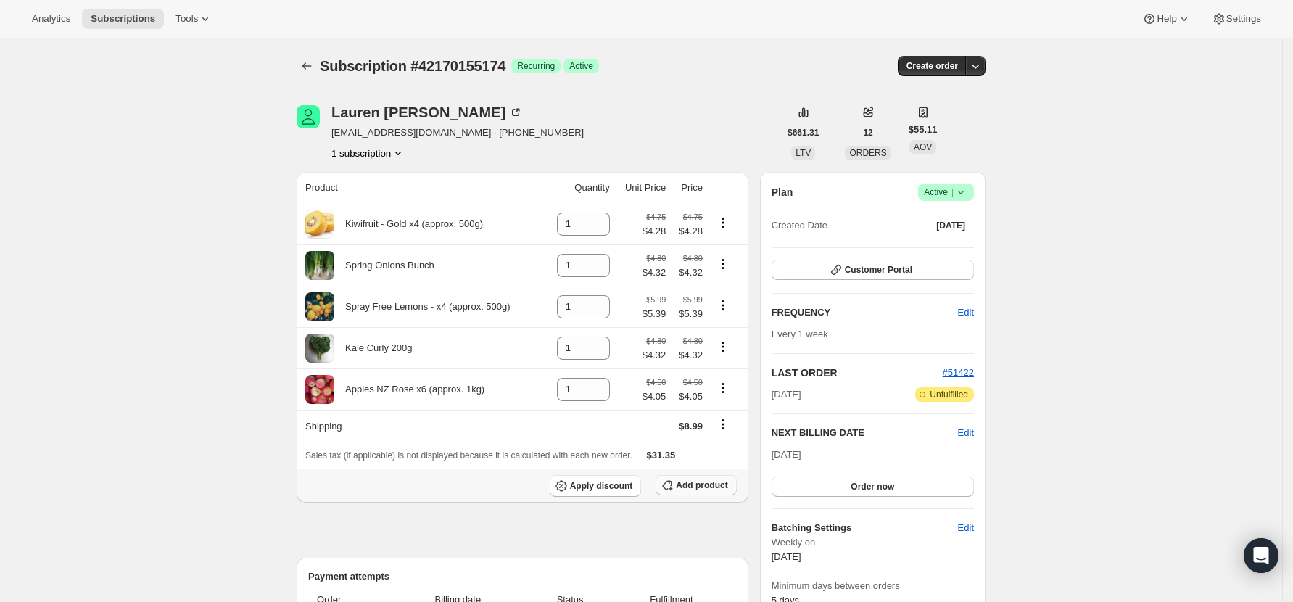 This screenshot has width=1293, height=602. I want to click on div: Open Intercom Messenger, so click(1261, 556).